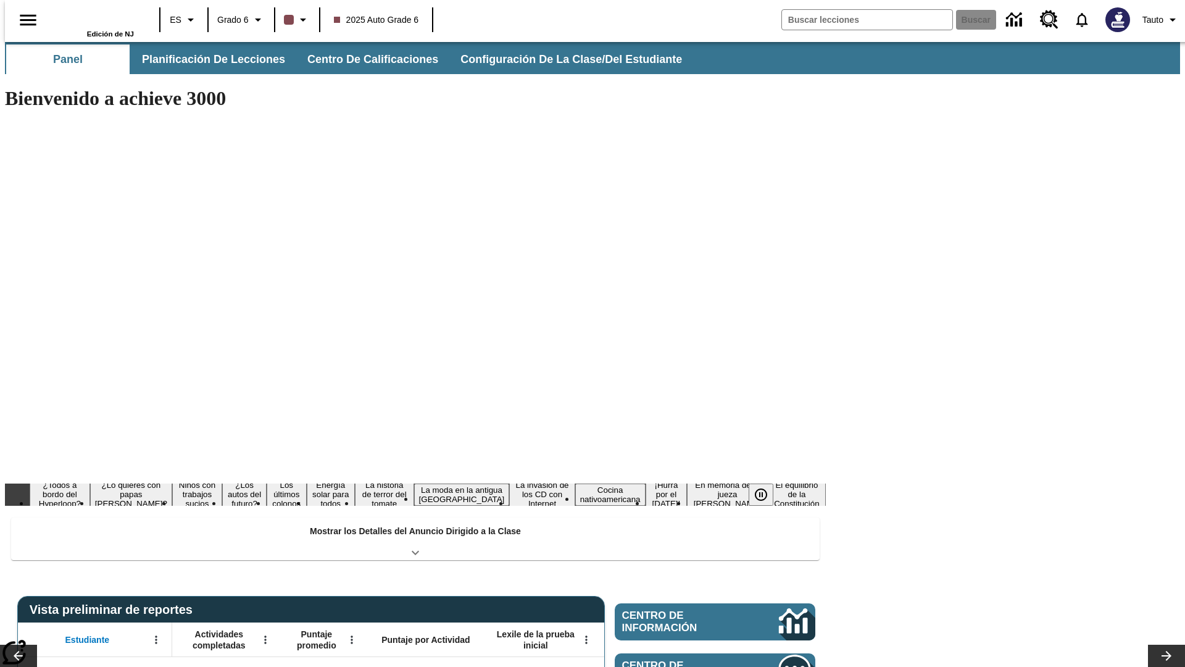  I want to click on button: Lenguaje: ES, Selecciona un idioma, so click(184, 20).